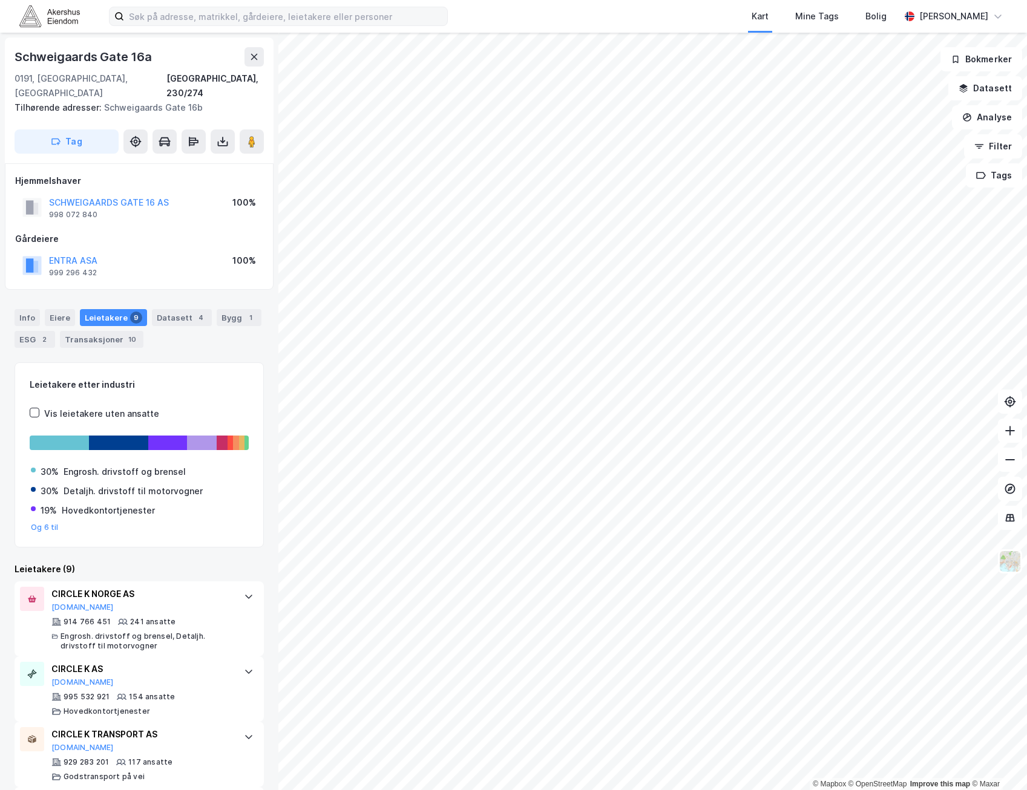  Describe the element at coordinates (113, 318) in the screenshot. I see `div: Leietakere` at that location.